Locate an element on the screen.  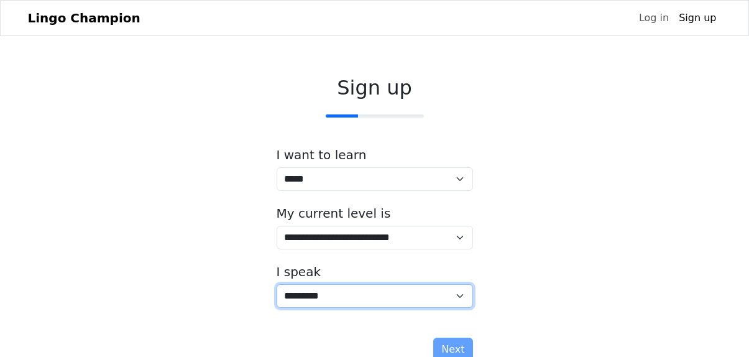
a: Sign up is located at coordinates (697, 18).